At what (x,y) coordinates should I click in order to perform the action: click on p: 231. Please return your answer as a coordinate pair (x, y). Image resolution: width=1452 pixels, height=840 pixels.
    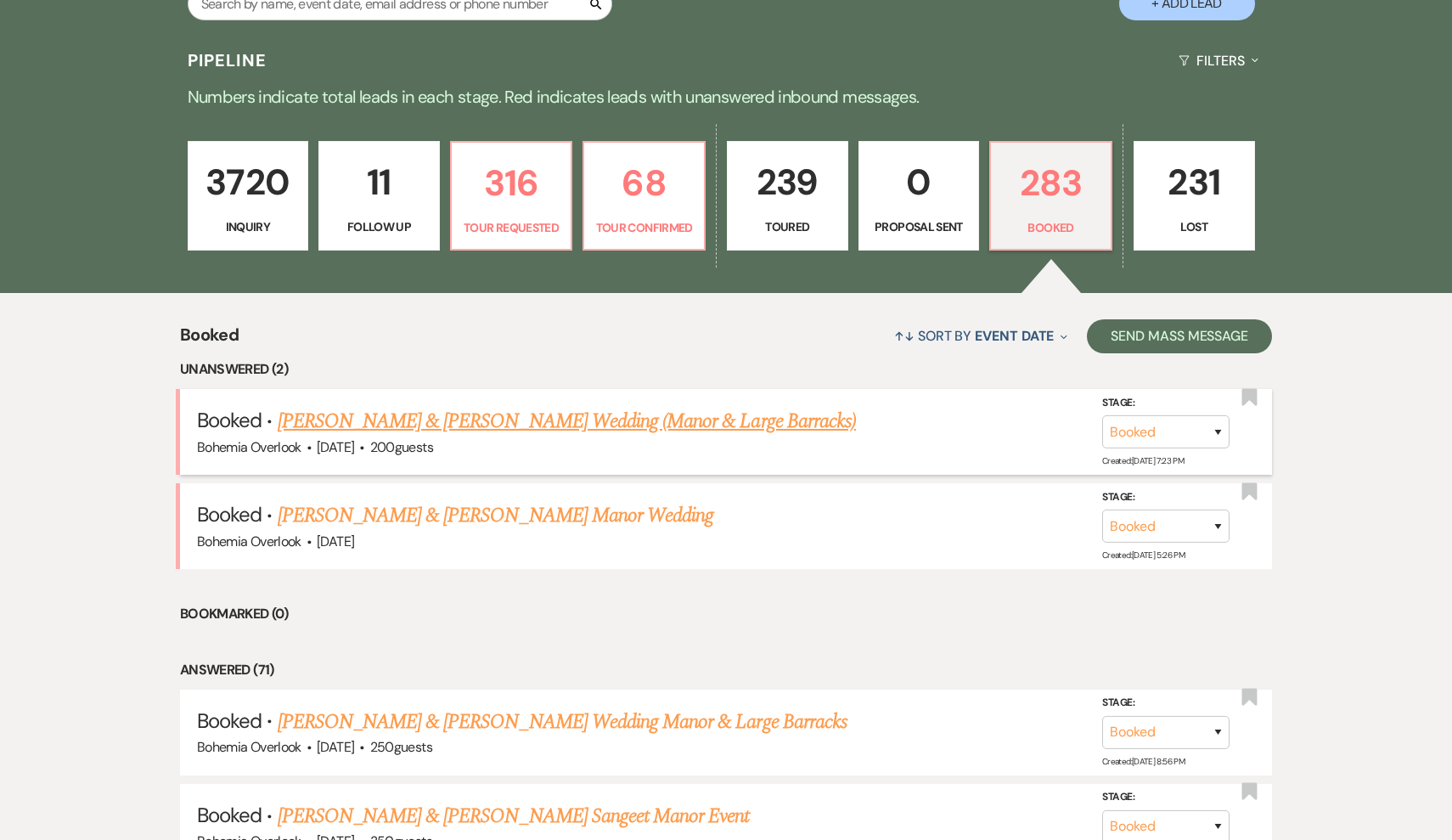
    Looking at the image, I should click on (1194, 182).